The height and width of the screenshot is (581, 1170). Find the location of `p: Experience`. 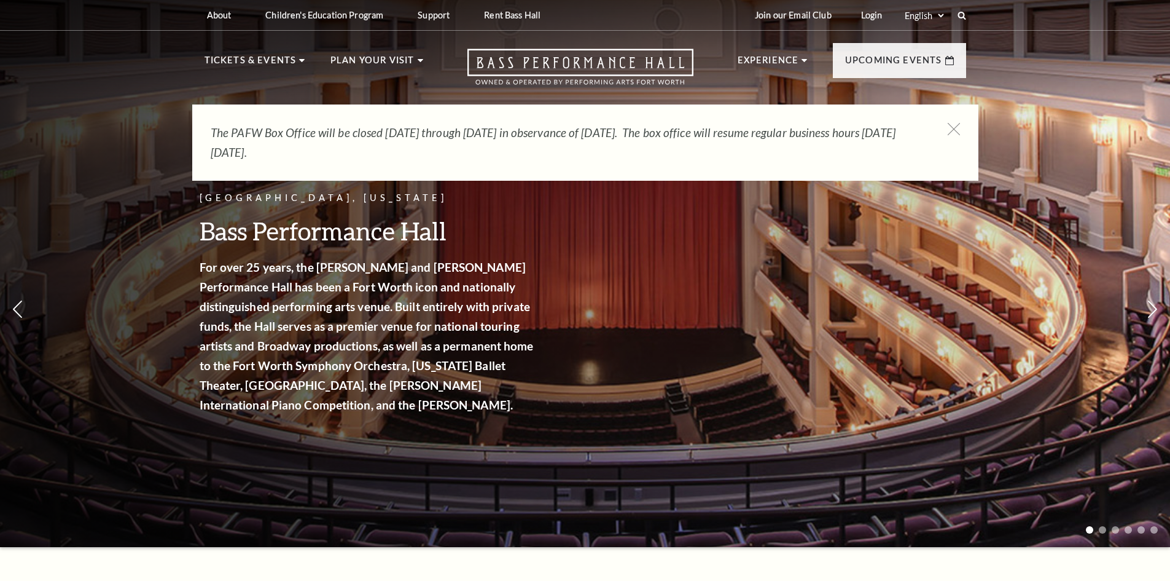

p: Experience is located at coordinates (769, 64).